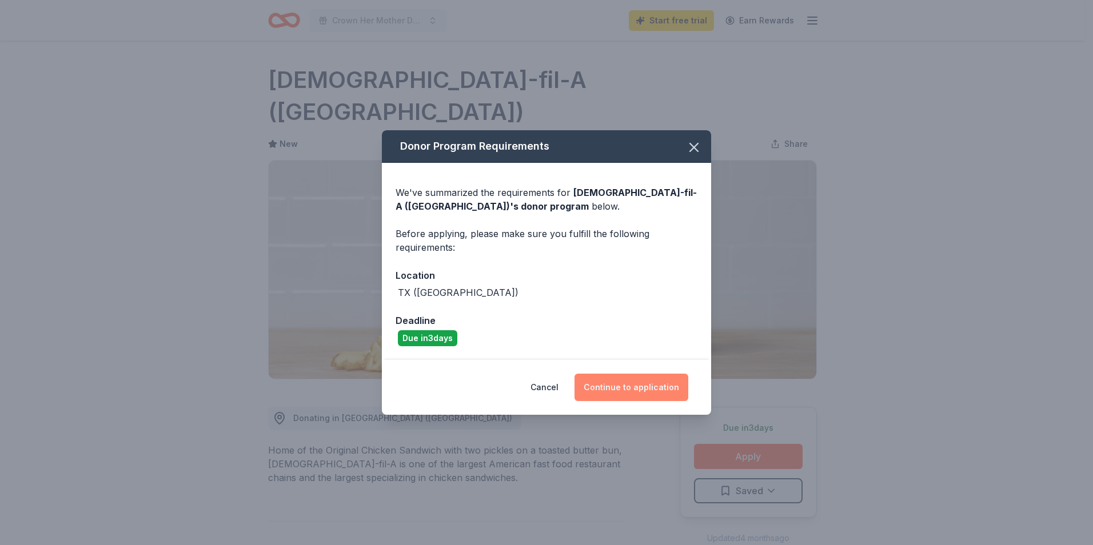  Describe the element at coordinates (631, 388) in the screenshot. I see `button: Continue to application` at that location.